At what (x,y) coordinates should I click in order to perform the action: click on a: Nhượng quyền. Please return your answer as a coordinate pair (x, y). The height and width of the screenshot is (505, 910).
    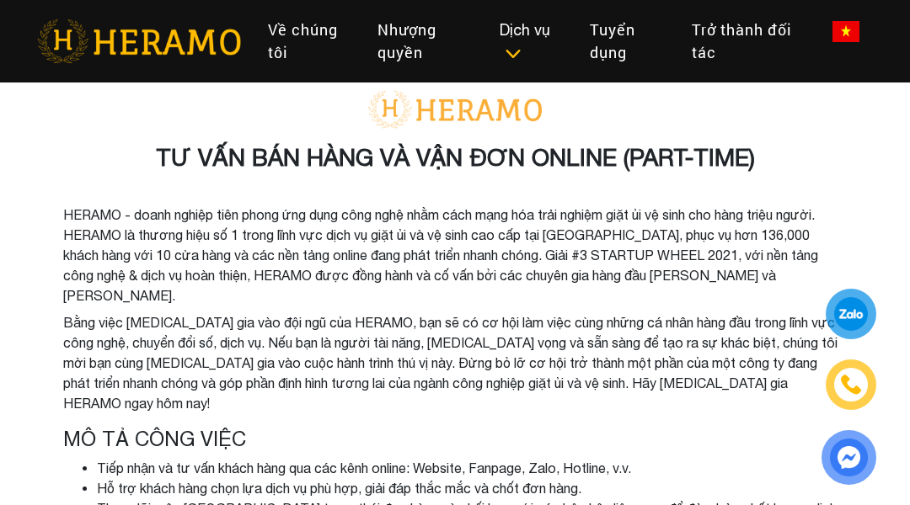
    Looking at the image, I should click on (425, 41).